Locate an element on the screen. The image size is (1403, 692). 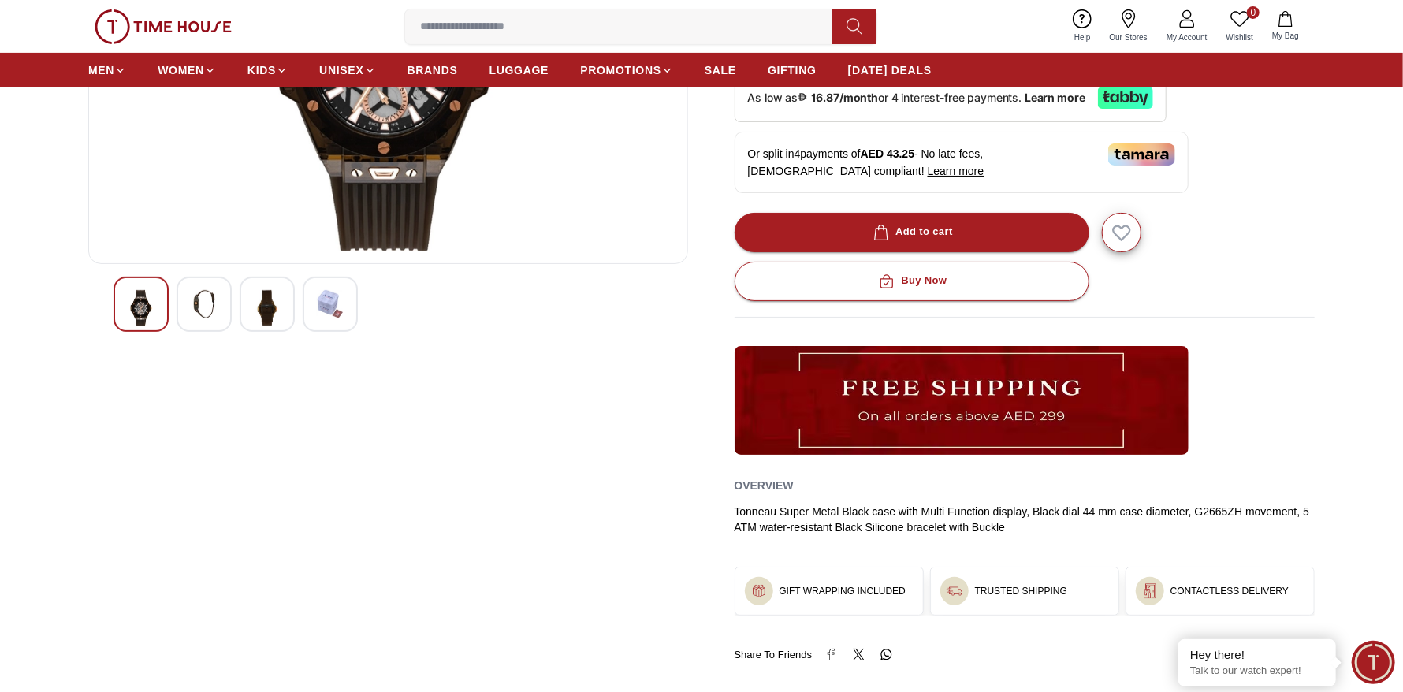
span: PROMOTIONS is located at coordinates (620, 70).